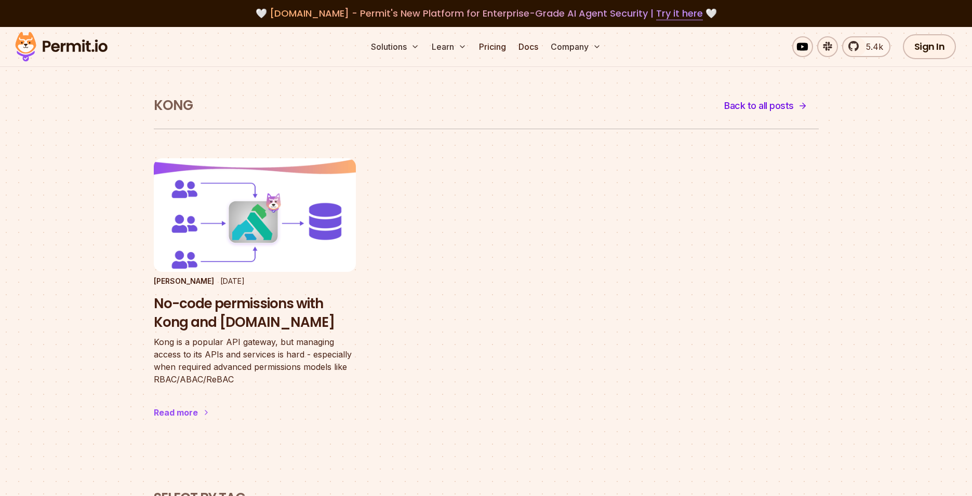 This screenshot has width=972, height=496. Describe the element at coordinates (759, 106) in the screenshot. I see `span: Back to all posts` at that location.